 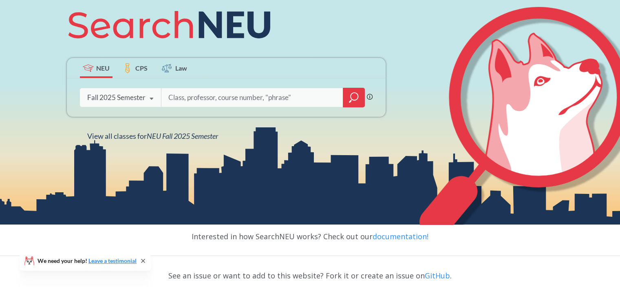 What do you see at coordinates (437, 275) in the screenshot?
I see `a: GitHub` at bounding box center [437, 275].